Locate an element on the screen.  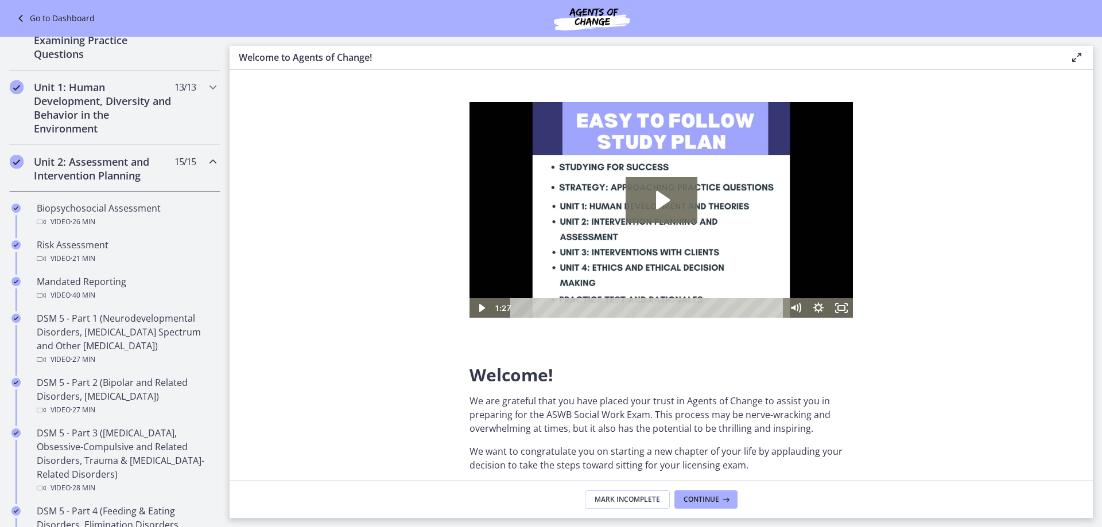
button: Show settings menu is located at coordinates (349, 206).